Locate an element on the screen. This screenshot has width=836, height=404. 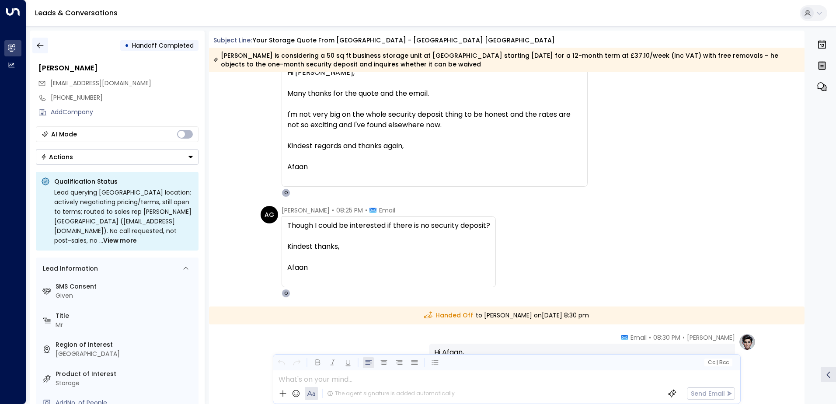
span: 08:30 PM is located at coordinates (667, 338).